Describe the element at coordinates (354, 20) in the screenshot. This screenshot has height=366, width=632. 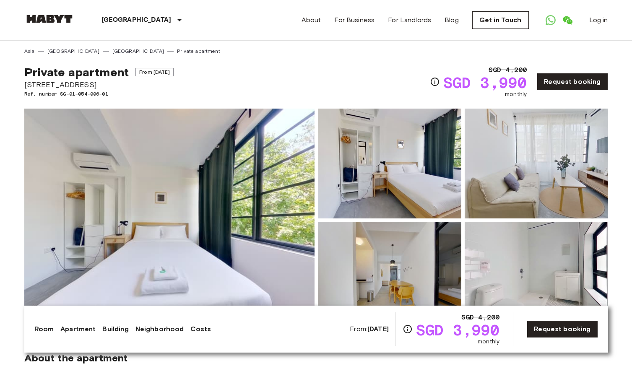
I see `a: For Business` at that location.